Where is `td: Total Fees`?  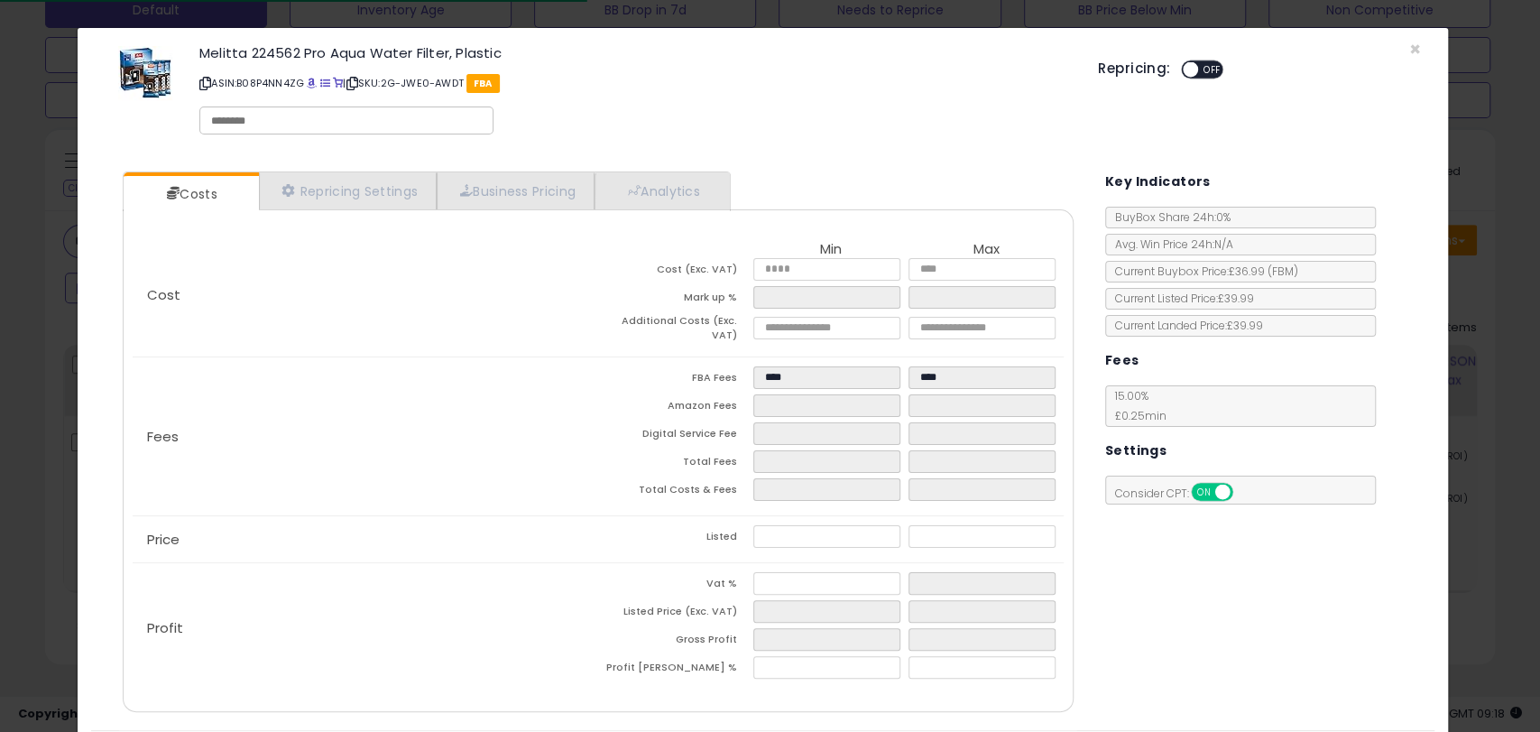 td: Total Fees is located at coordinates (676, 464).